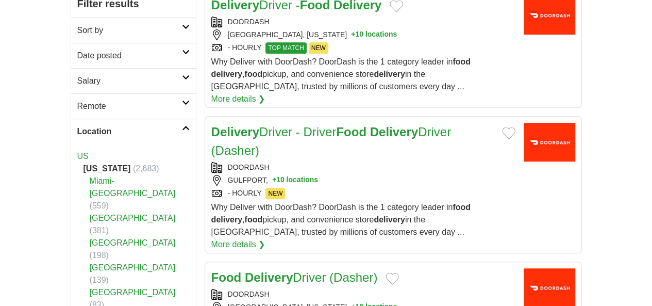 The image size is (652, 306). I want to click on span: (381), so click(99, 230).